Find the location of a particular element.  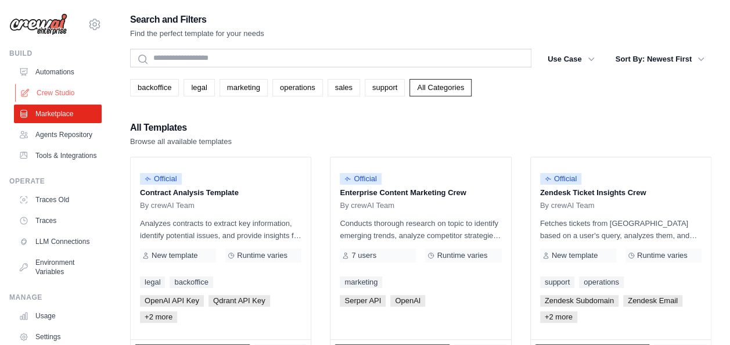

div: Manage is located at coordinates (55, 297).